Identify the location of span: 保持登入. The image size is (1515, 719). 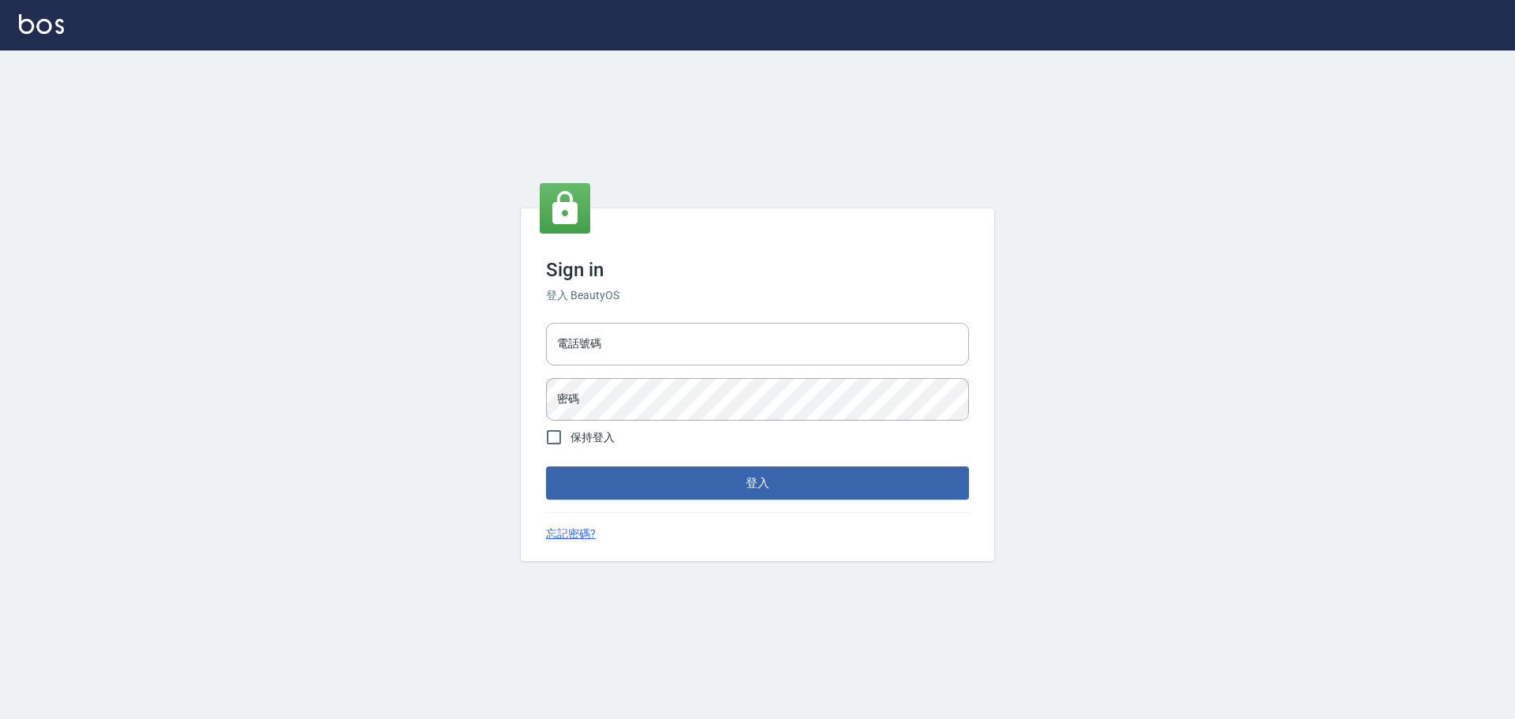
(592, 437).